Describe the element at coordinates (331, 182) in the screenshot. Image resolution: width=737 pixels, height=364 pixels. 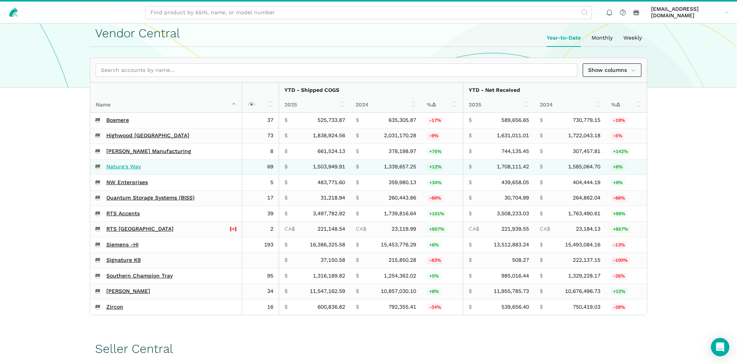
I see `span: 483,771.60` at that location.